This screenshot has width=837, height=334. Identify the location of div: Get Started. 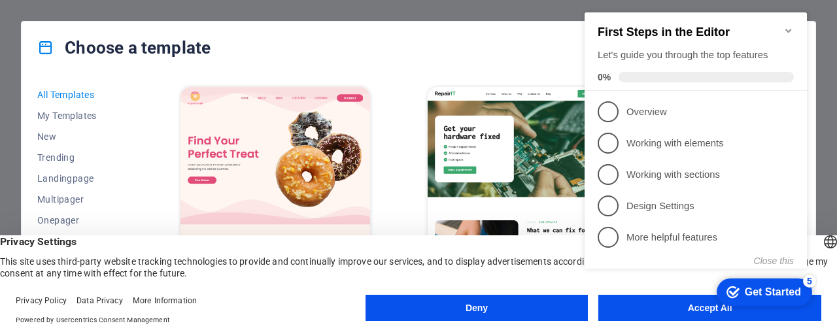
(194, 298).